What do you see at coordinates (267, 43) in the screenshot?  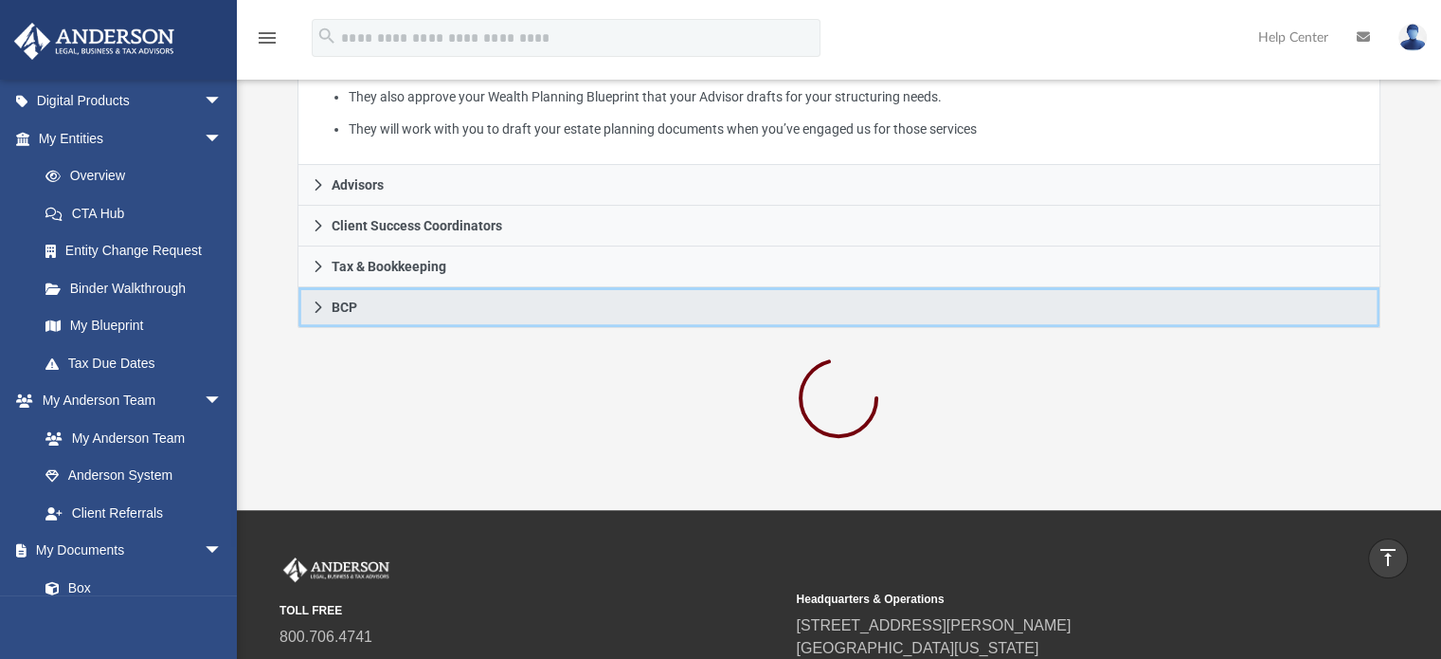 I see `a: menu` at bounding box center [267, 43].